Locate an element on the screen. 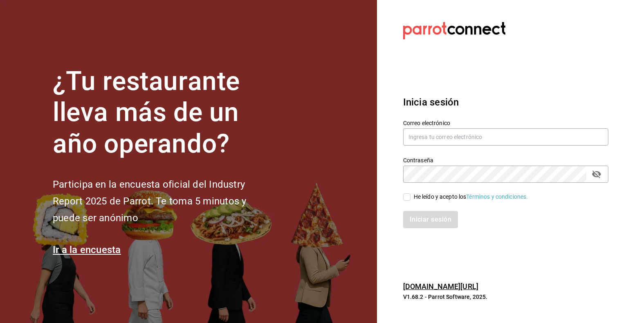 This screenshot has height=323, width=628. a: Términos y condiciones. is located at coordinates (497, 197).